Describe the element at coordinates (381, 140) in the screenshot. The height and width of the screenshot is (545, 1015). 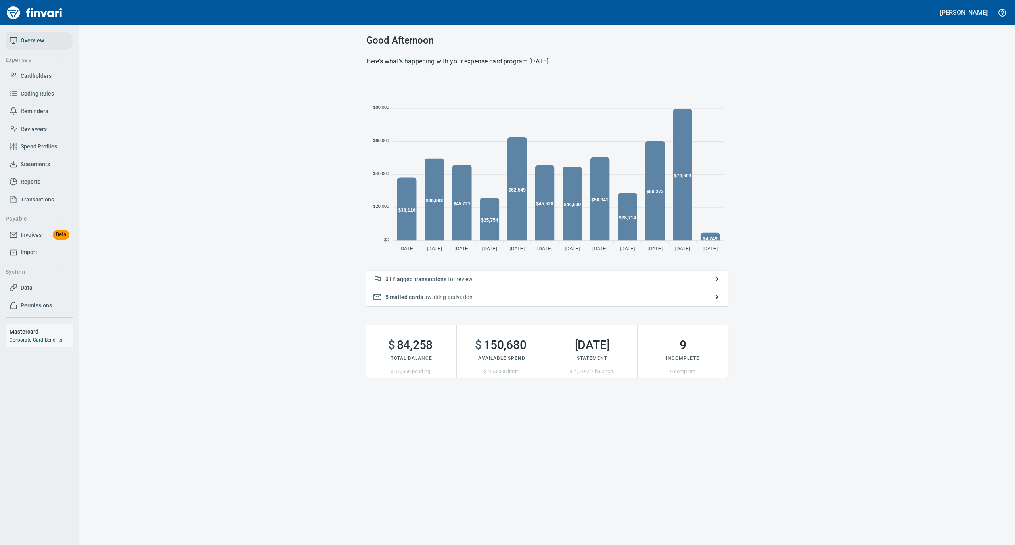
I see `tspan: $60,000` at that location.